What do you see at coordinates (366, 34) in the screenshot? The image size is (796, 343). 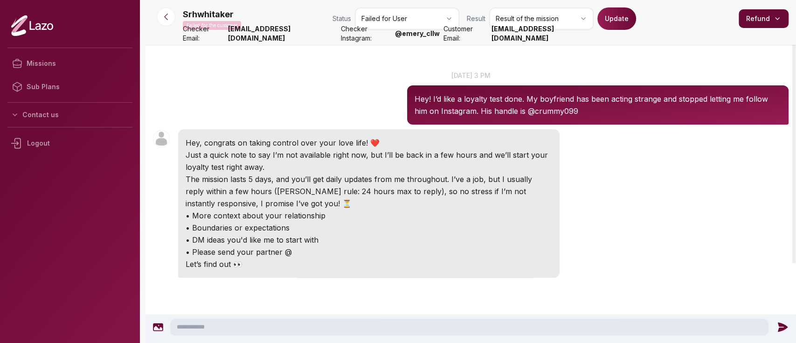 I see `span: Checker Instagram:` at bounding box center [366, 34].